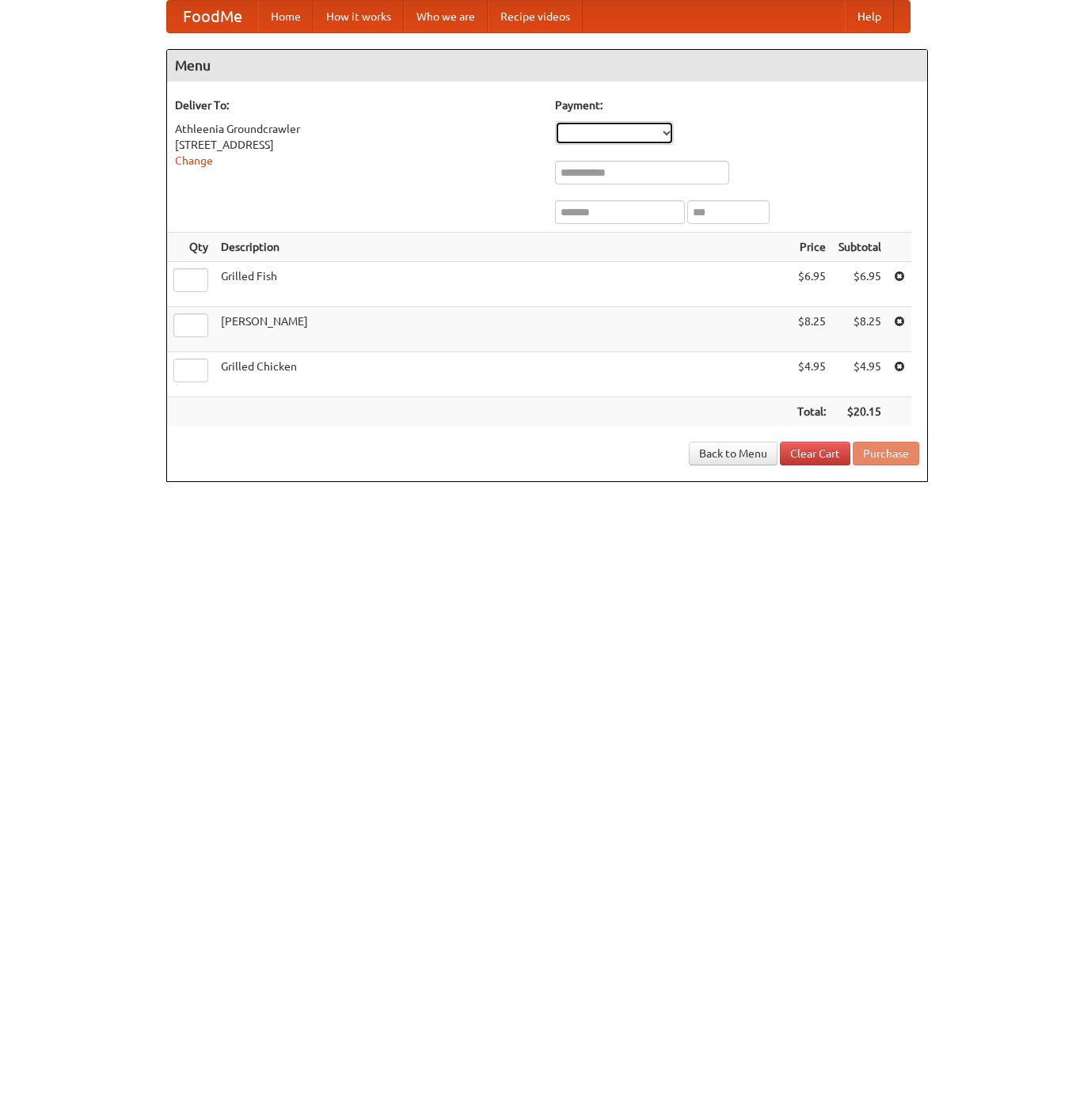  I want to click on a: Back to Menu, so click(733, 454).